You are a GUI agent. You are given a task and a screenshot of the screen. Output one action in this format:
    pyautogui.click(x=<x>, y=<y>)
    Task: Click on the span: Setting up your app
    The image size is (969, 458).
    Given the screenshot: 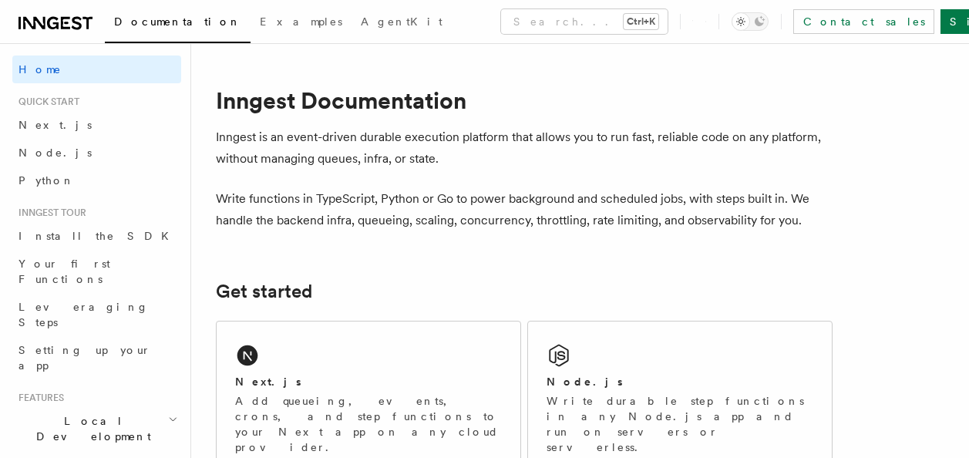 What is the action you would take?
    pyautogui.click(x=85, y=358)
    